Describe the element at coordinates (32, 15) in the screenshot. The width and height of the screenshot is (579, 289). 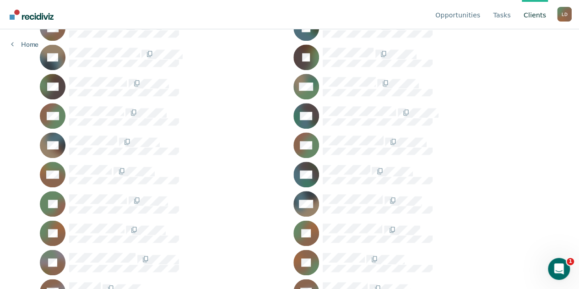
I see `img: Recidiviz` at that location.